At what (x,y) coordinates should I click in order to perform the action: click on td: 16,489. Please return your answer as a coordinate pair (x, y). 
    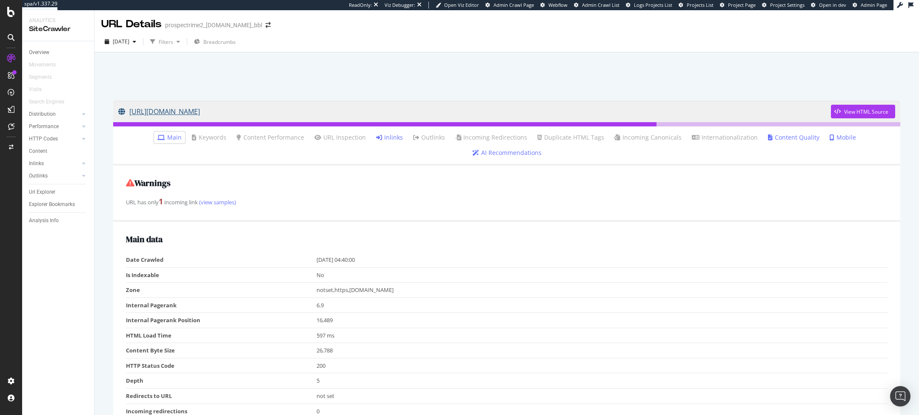
    Looking at the image, I should click on (602, 320).